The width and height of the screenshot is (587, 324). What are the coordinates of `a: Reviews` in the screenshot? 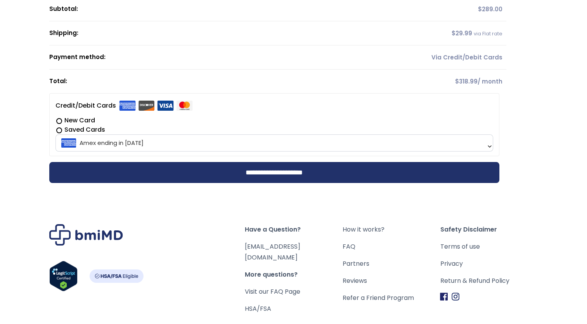 It's located at (391, 281).